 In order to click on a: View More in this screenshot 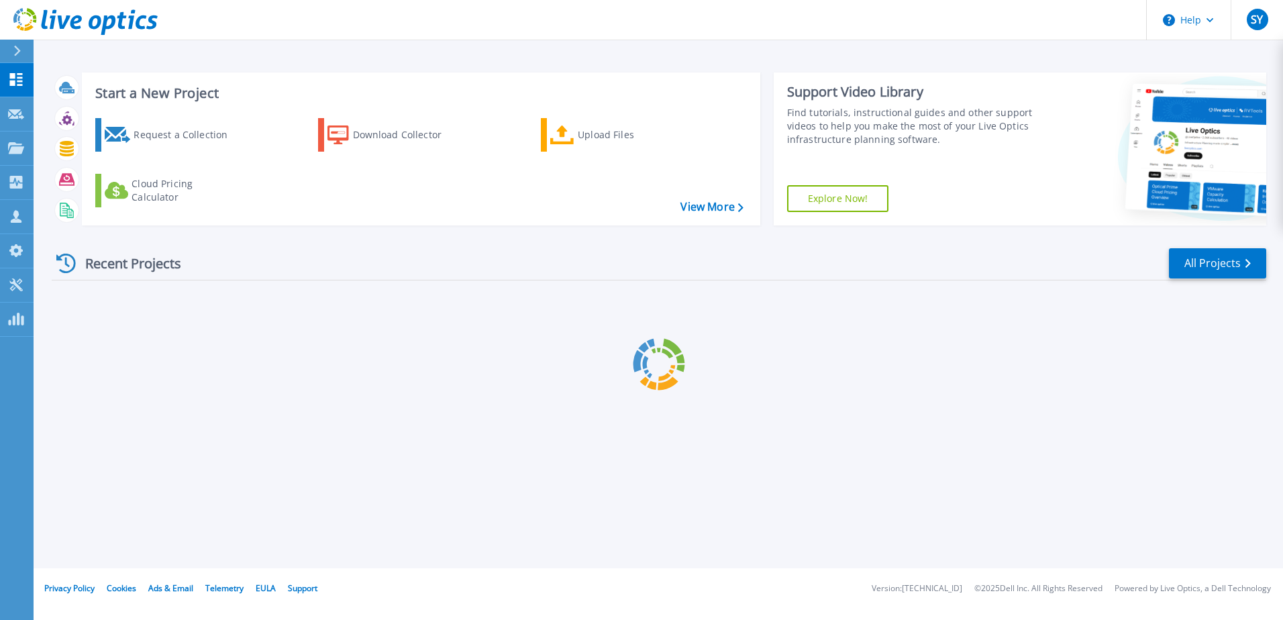, I will do `click(711, 207)`.